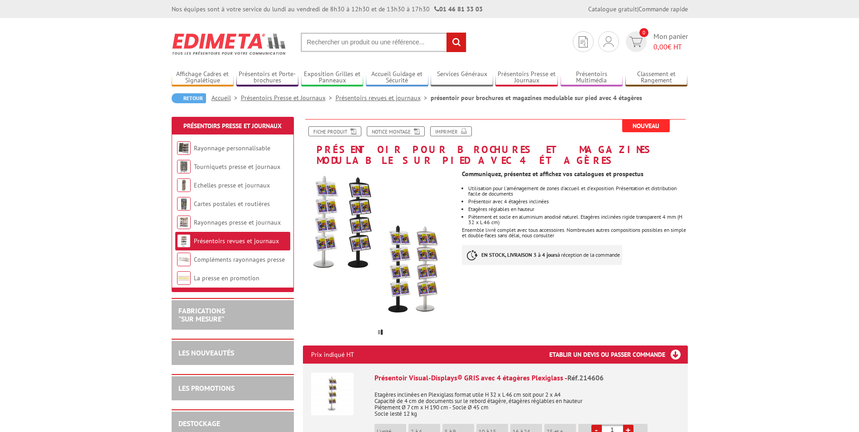 This screenshot has width=859, height=432. I want to click on a: FABRICATIONS"Sur Mesure", so click(201, 315).